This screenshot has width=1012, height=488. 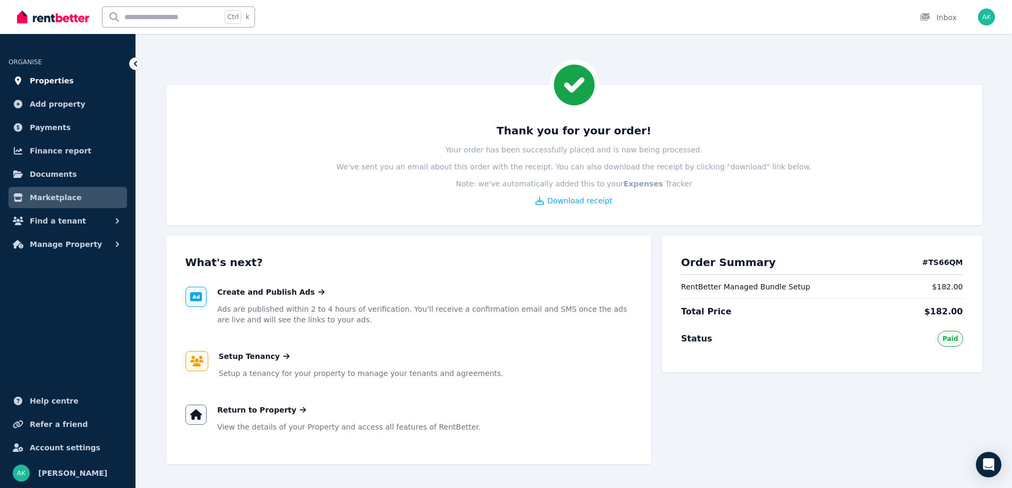 What do you see at coordinates (52, 81) in the screenshot?
I see `span: Properties` at bounding box center [52, 81].